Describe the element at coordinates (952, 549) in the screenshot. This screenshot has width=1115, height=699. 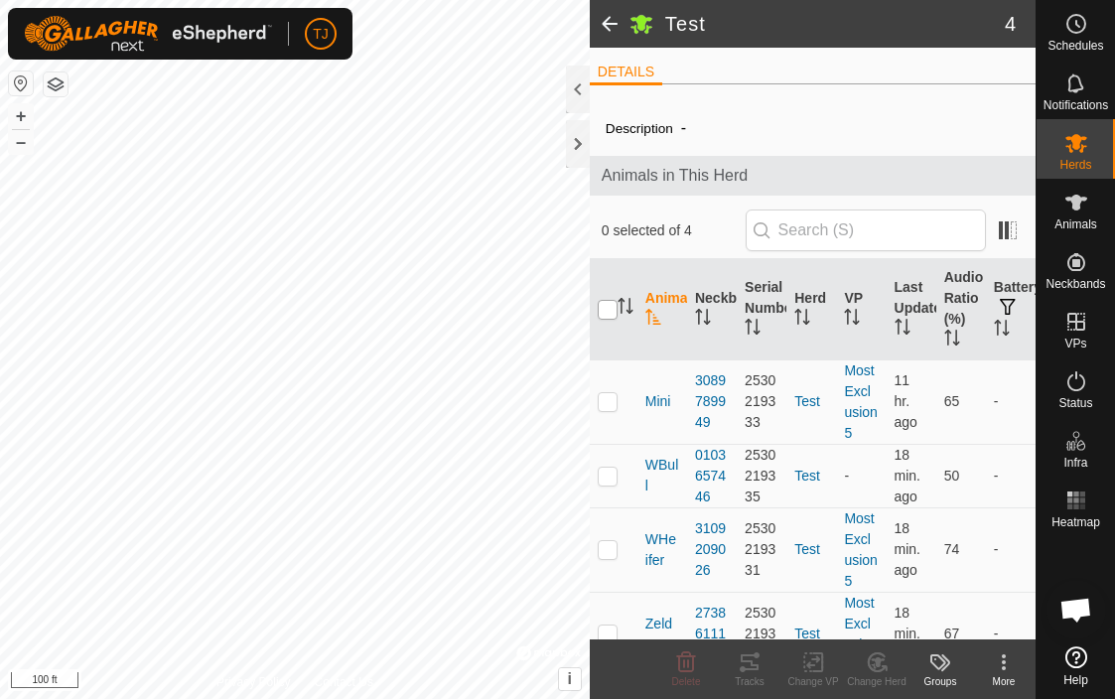
I see `span: 74` at that location.